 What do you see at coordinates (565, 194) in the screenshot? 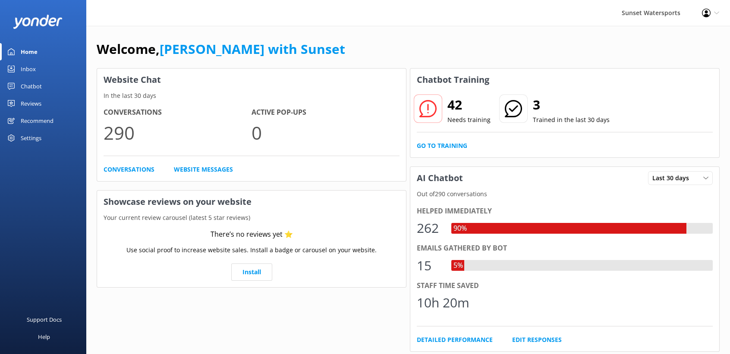
I see `p: Out of 290 conversations` at bounding box center [565, 194].